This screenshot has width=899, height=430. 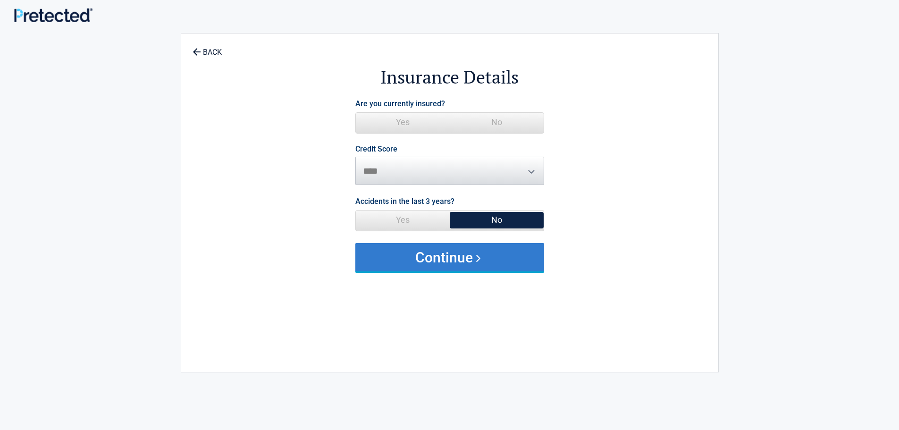 I want to click on button: Continue, so click(x=450, y=257).